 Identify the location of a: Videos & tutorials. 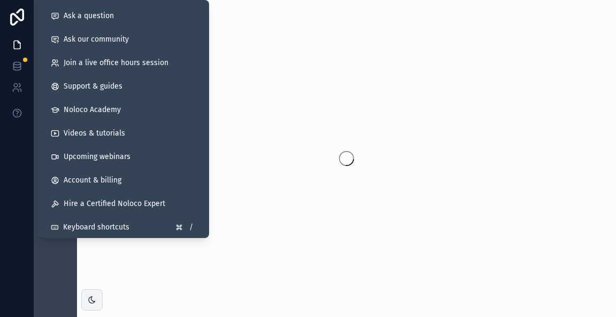
(123, 134).